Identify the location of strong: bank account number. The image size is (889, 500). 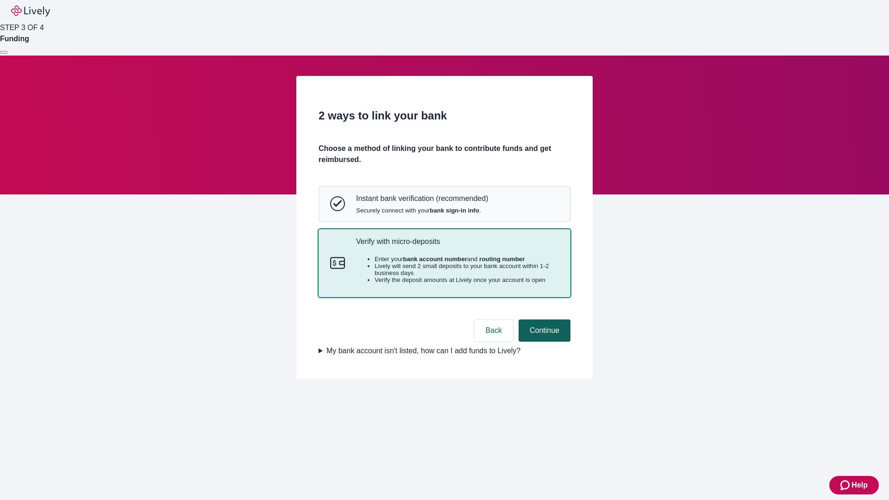
(435, 259).